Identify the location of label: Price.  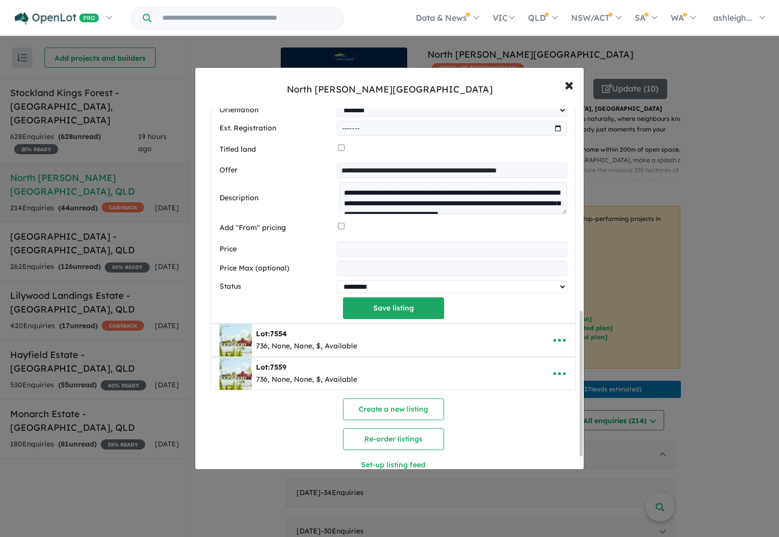
(276, 249).